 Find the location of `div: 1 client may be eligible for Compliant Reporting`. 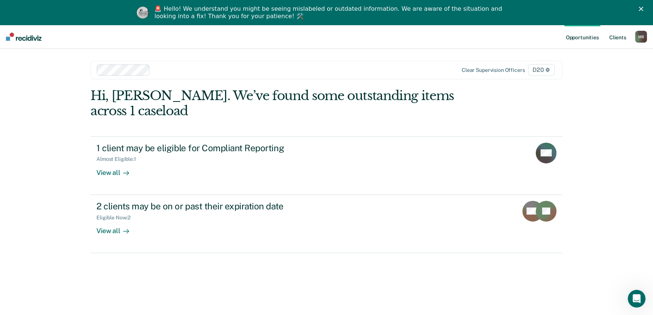

div: 1 client may be eligible for Compliant Reporting is located at coordinates (226, 148).